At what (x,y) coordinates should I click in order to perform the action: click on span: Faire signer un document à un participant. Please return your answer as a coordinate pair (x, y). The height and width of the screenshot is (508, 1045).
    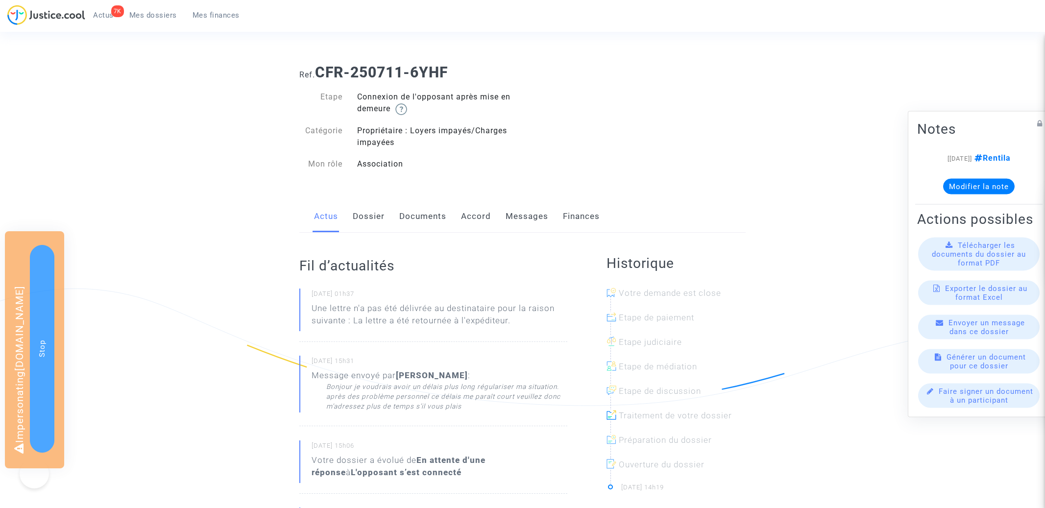
    Looking at the image, I should click on (985, 395).